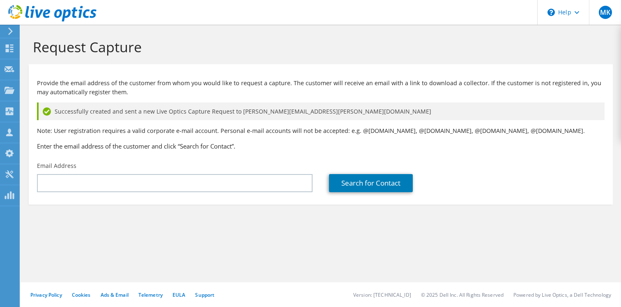 The image size is (621, 307). Describe the element at coordinates (321, 131) in the screenshot. I see `p: Note: User registration requires a valid corporate e-mail account. Personal e-mail accounts will ...` at that location.